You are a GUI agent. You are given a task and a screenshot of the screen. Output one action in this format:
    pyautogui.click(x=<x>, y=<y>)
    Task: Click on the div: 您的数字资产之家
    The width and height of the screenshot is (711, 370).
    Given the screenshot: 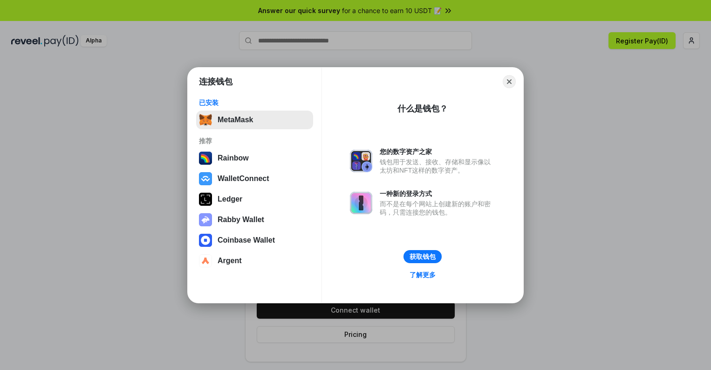 What is the action you would take?
    pyautogui.click(x=438, y=151)
    